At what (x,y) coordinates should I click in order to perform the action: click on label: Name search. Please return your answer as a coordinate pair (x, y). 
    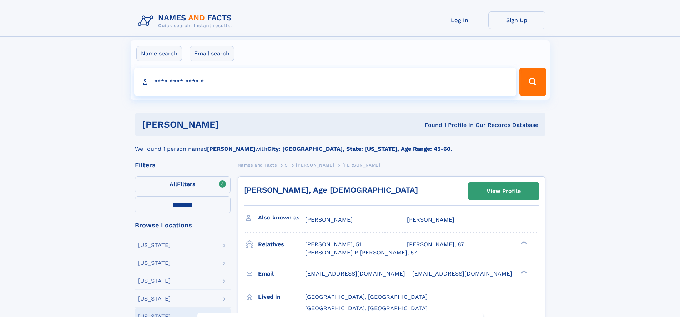
    Looking at the image, I should click on (159, 54).